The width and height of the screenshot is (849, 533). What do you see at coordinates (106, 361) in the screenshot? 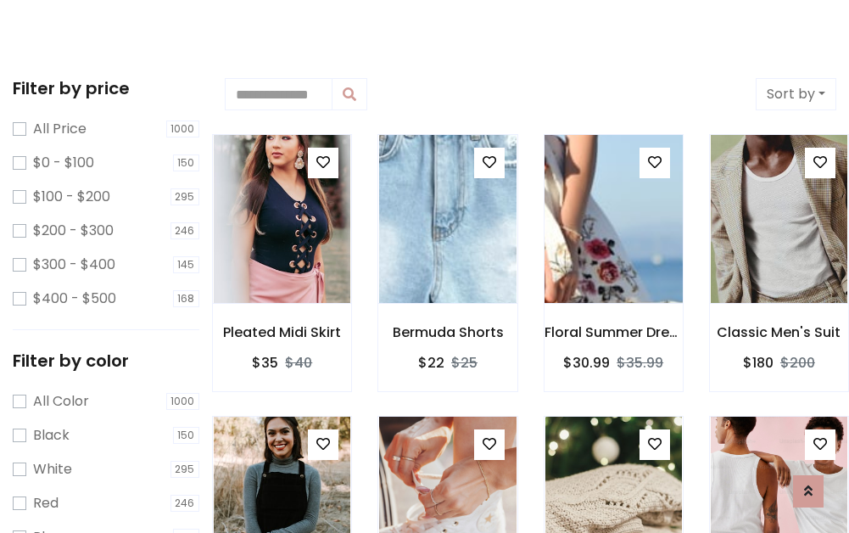
I see `h5: Filter by color` at bounding box center [106, 361].